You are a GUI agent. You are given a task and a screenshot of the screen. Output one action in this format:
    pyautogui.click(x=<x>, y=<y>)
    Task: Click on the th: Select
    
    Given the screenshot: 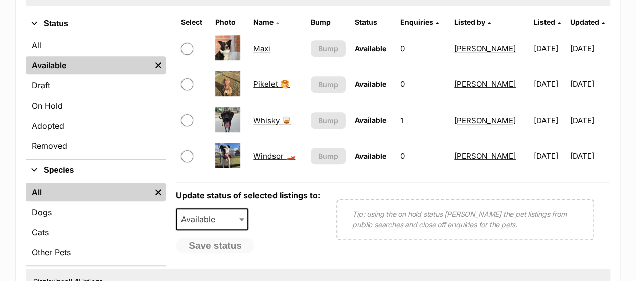 What is the action you would take?
    pyautogui.click(x=194, y=22)
    